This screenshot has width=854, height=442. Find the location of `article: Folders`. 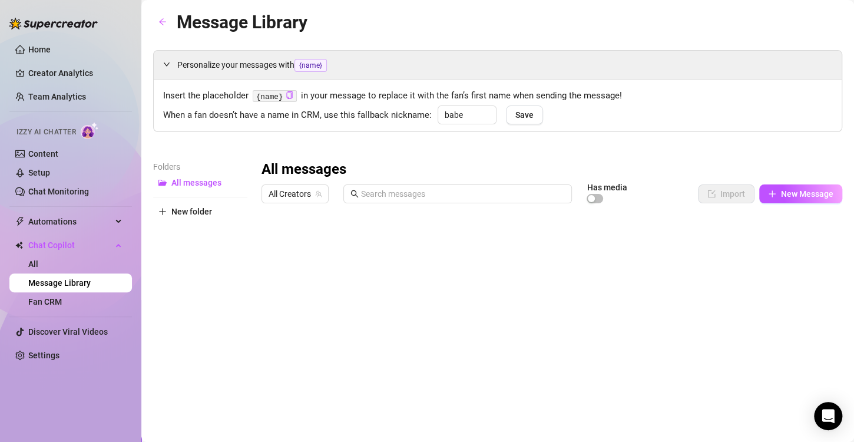

article: Folders is located at coordinates (200, 167).